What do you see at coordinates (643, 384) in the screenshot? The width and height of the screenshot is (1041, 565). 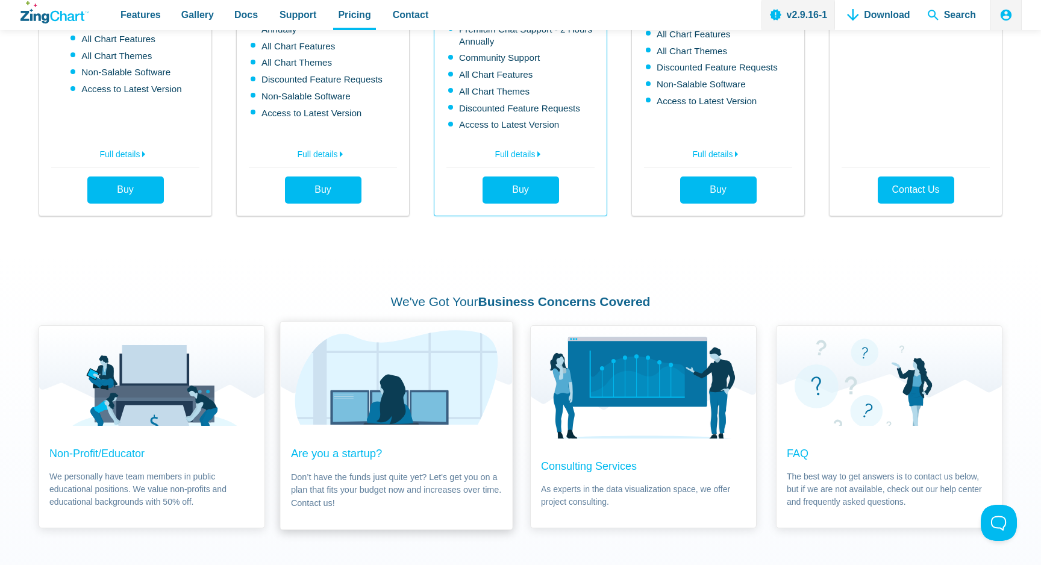 I see `img: Consulting Services` at bounding box center [643, 384].